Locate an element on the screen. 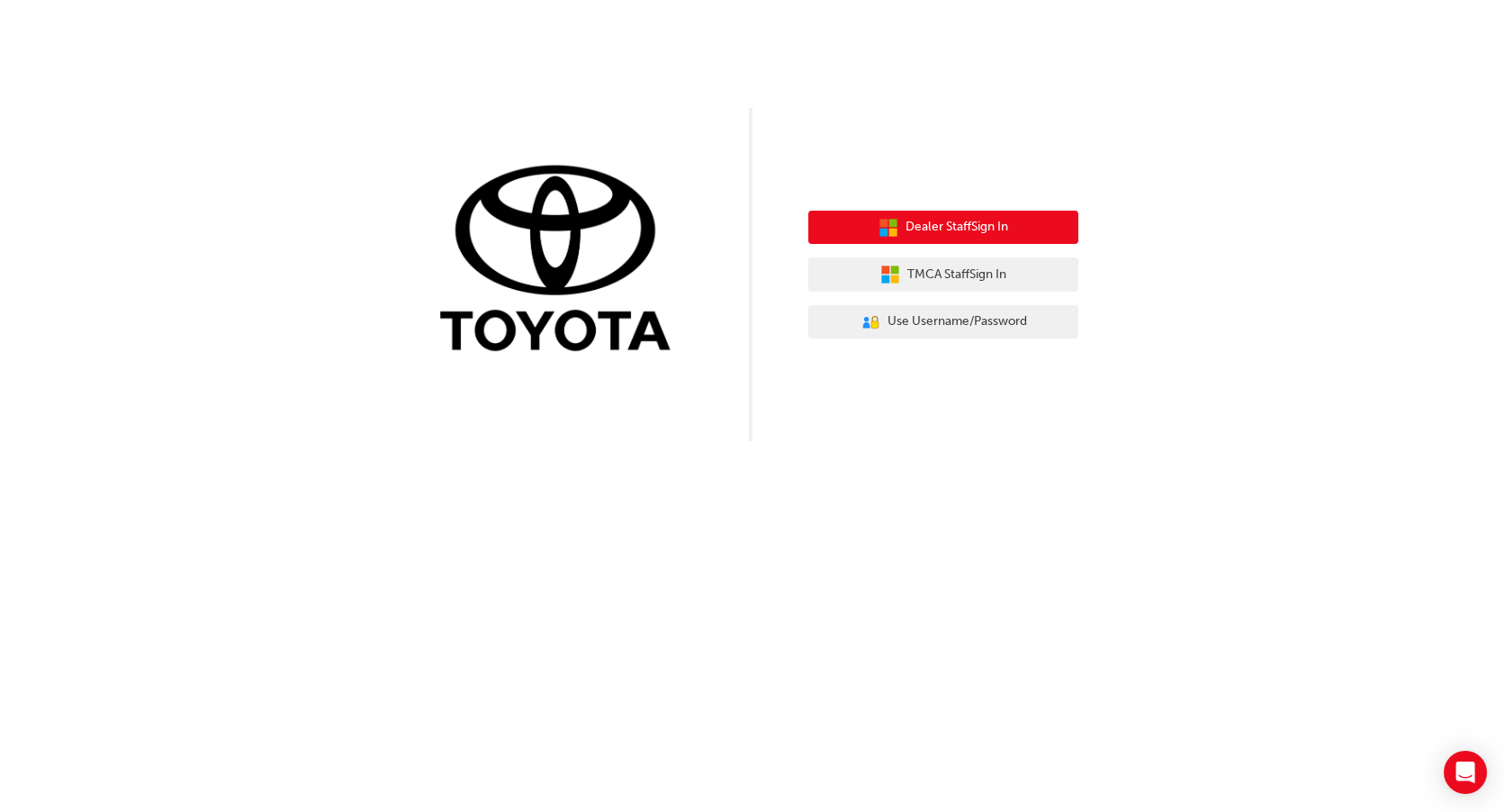 The height and width of the screenshot is (812, 1505). span: Use Username/Password is located at coordinates (957, 321).